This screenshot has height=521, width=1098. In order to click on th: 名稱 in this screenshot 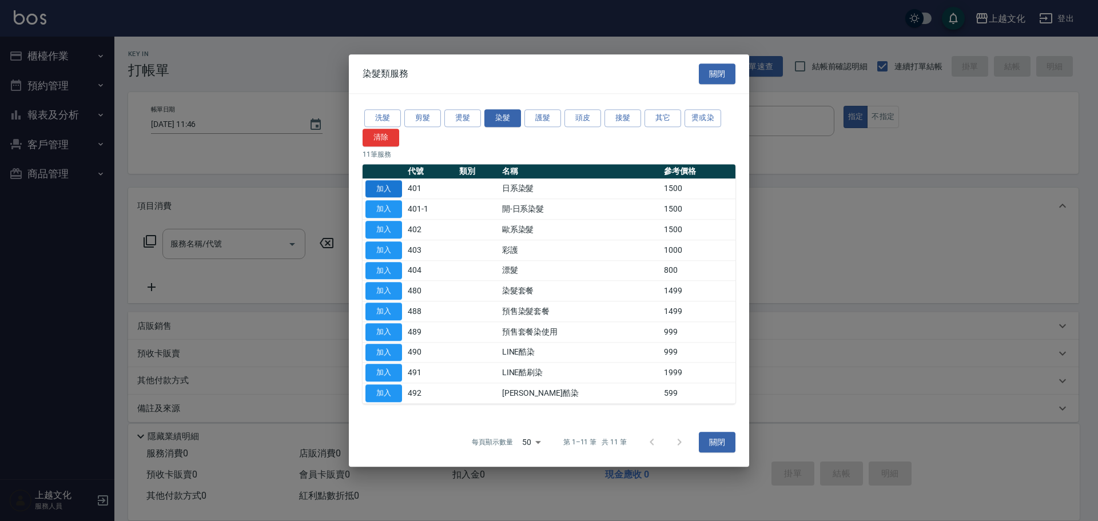, I will do `click(581, 172)`.